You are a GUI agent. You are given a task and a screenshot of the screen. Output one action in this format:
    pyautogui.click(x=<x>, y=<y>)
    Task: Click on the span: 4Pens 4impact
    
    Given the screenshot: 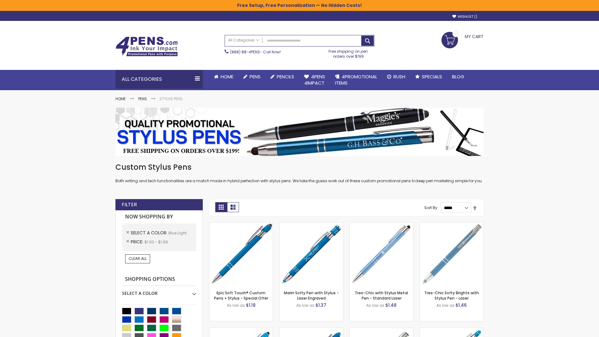 What is the action you would take?
    pyautogui.click(x=315, y=80)
    